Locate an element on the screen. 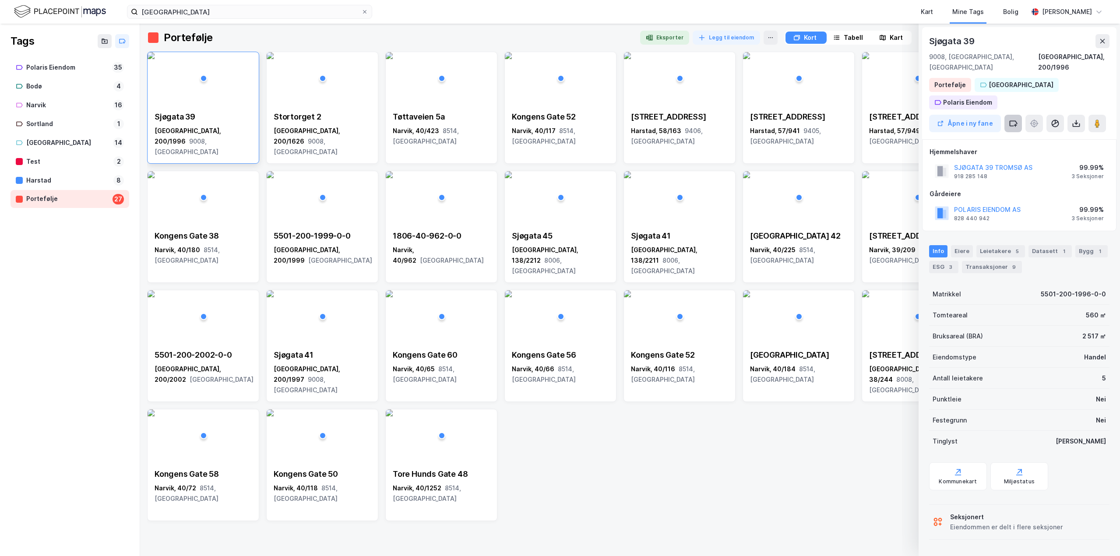  div: Info is located at coordinates (939, 251).